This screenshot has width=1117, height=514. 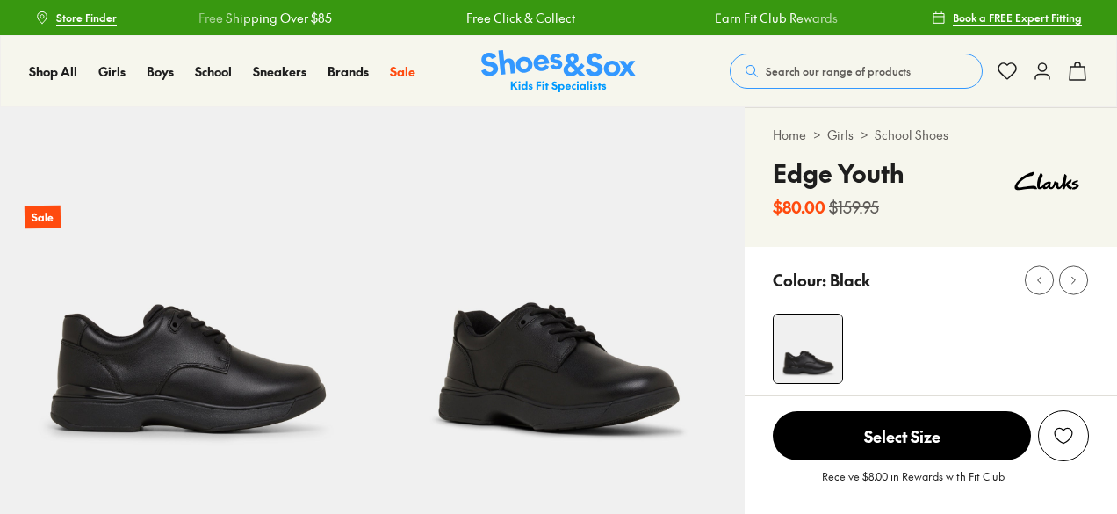 I want to click on span: Select Size, so click(x=902, y=436).